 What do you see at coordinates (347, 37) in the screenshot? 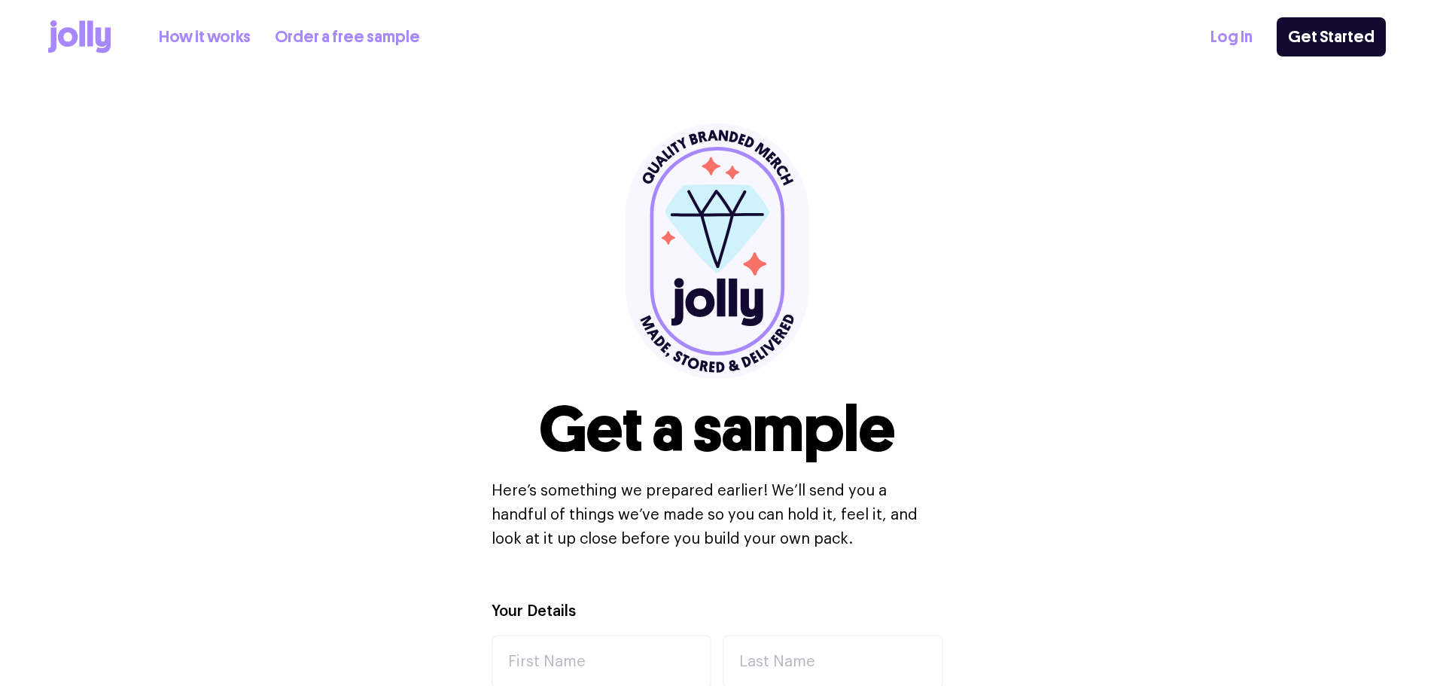
I see `a: Order a free sample` at bounding box center [347, 37].